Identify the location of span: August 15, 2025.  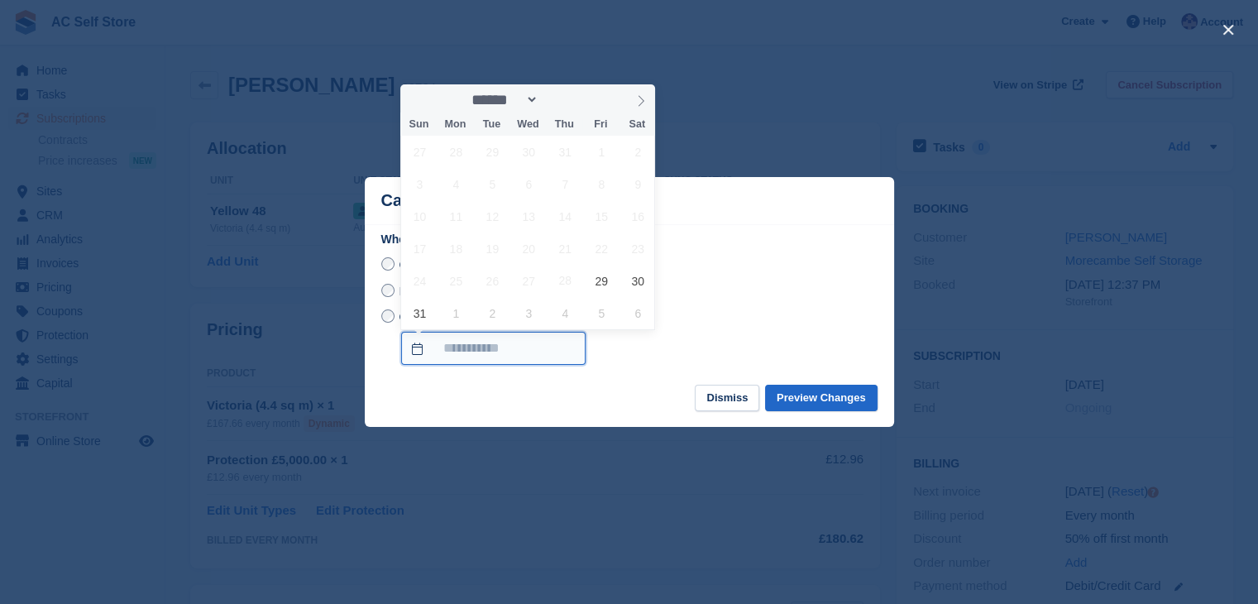
(601, 216).